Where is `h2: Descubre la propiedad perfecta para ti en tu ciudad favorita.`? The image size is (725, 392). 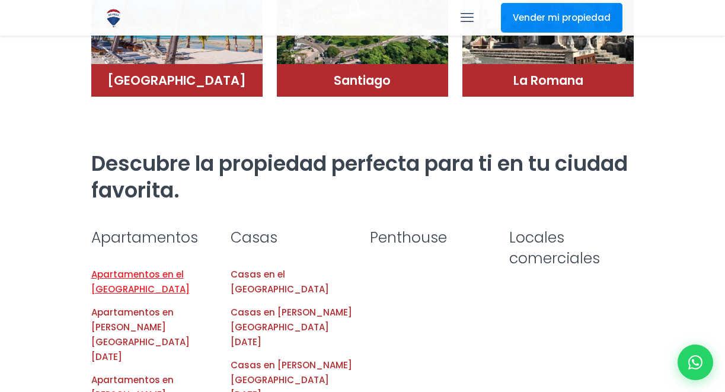 h2: Descubre la propiedad perfecta para ti en tu ciudad favorita. is located at coordinates (363, 177).